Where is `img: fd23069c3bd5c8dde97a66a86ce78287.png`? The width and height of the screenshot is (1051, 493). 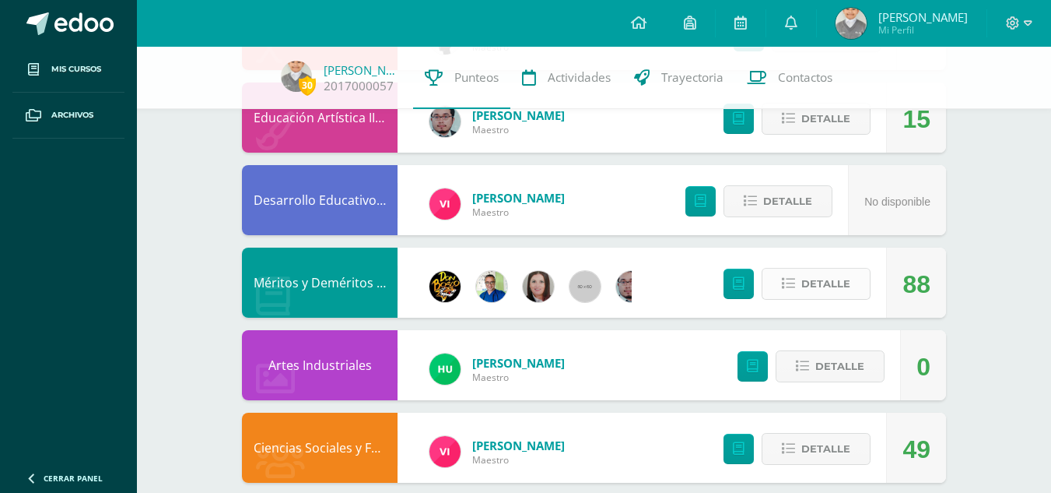 img: fd23069c3bd5c8dde97a66a86ce78287.png is located at coordinates (445, 369).